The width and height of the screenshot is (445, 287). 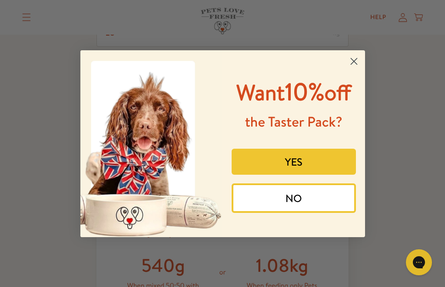 What do you see at coordinates (337, 92) in the screenshot?
I see `span: off` at bounding box center [337, 92].